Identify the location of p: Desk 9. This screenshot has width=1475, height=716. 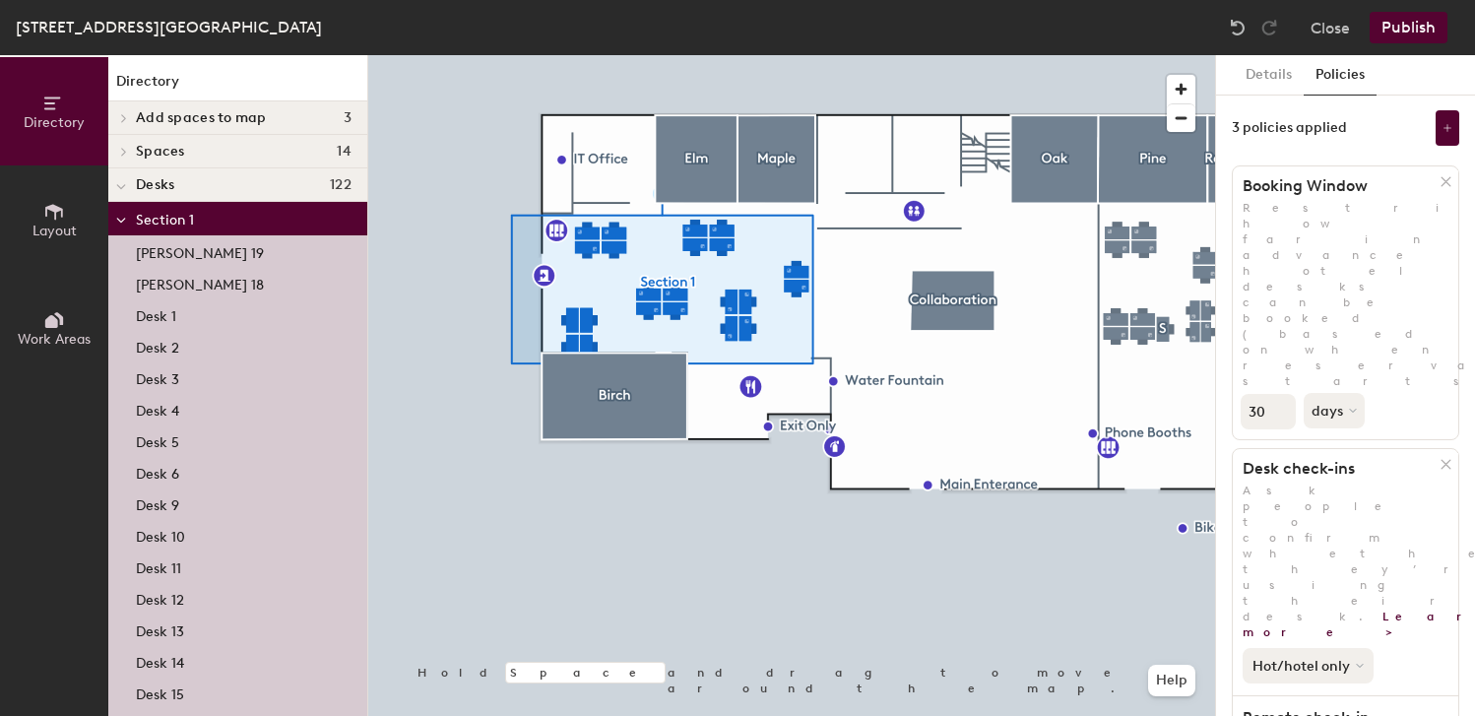
(158, 502).